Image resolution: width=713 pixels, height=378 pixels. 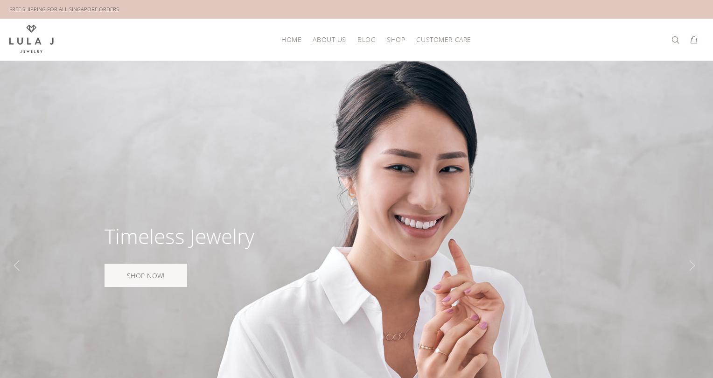 What do you see at coordinates (396, 39) in the screenshot?
I see `a: Shop` at bounding box center [396, 39].